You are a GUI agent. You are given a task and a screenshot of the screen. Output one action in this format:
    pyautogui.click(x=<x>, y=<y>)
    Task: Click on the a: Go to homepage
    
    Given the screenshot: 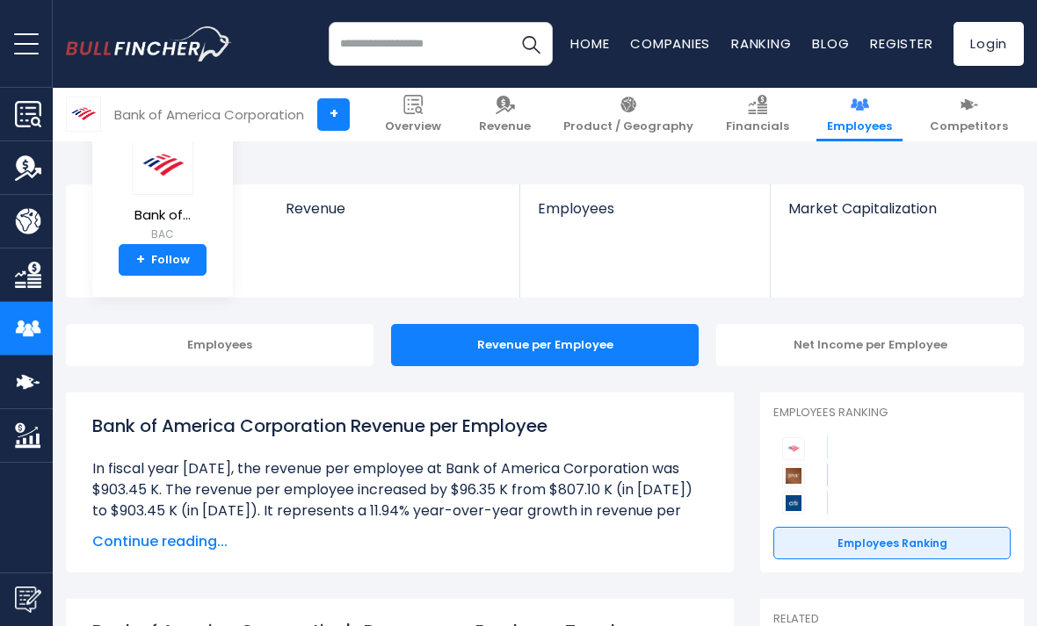 What is the action you would take?
    pyautogui.click(x=148, y=44)
    